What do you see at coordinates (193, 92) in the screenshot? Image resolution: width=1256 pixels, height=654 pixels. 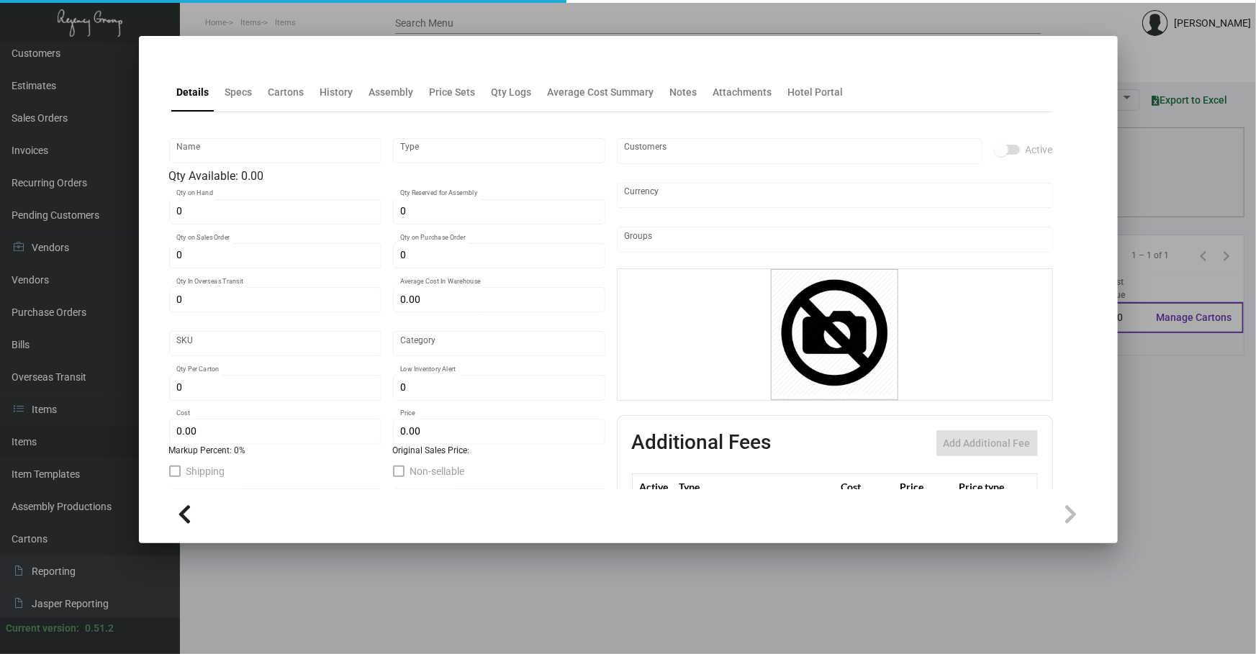 I see `div: Details` at bounding box center [193, 92].